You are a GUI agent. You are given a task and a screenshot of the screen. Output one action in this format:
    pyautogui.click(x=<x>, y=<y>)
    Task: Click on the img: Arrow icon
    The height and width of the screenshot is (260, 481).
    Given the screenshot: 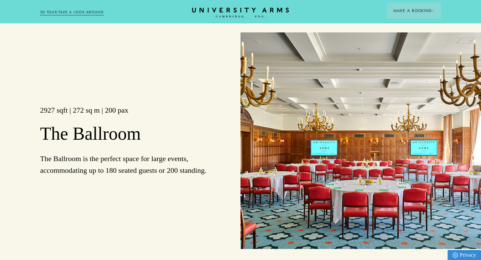 What is the action you would take?
    pyautogui.click(x=433, y=11)
    